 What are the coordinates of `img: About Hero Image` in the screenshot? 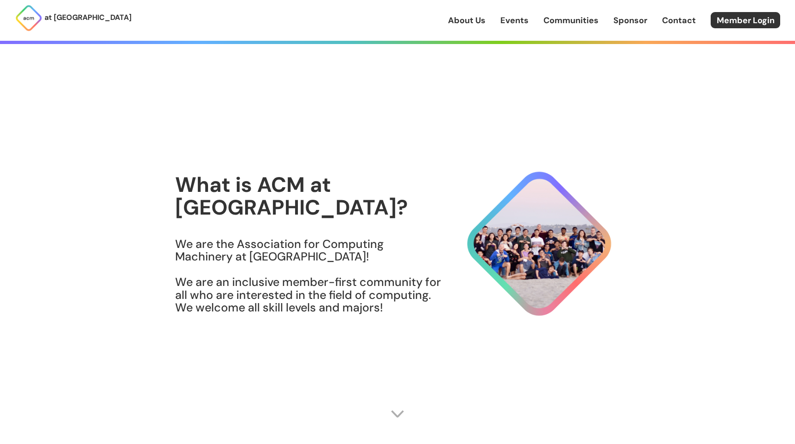 It's located at (531, 244).